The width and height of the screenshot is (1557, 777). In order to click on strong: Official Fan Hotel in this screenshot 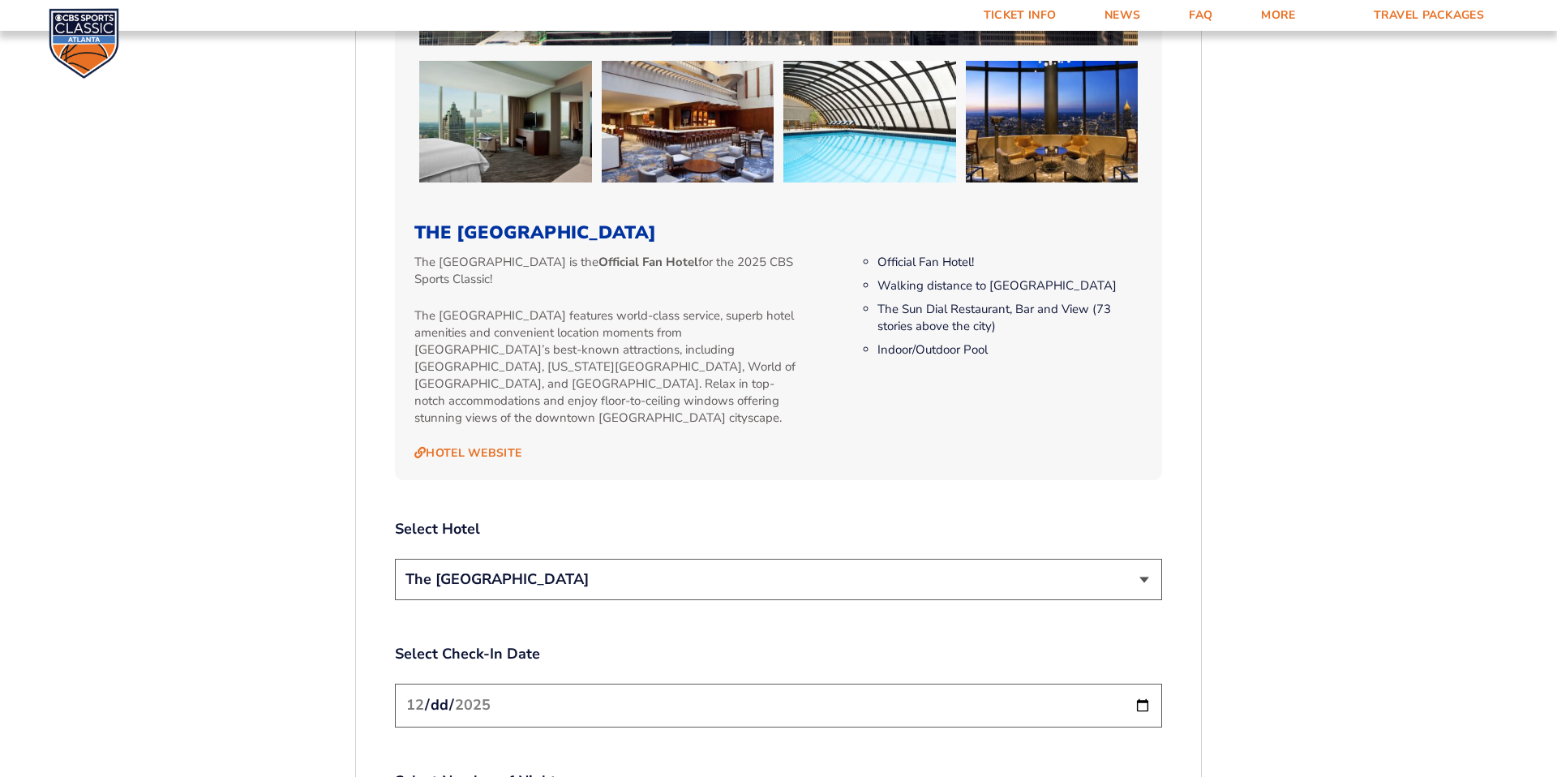, I will do `click(648, 262)`.